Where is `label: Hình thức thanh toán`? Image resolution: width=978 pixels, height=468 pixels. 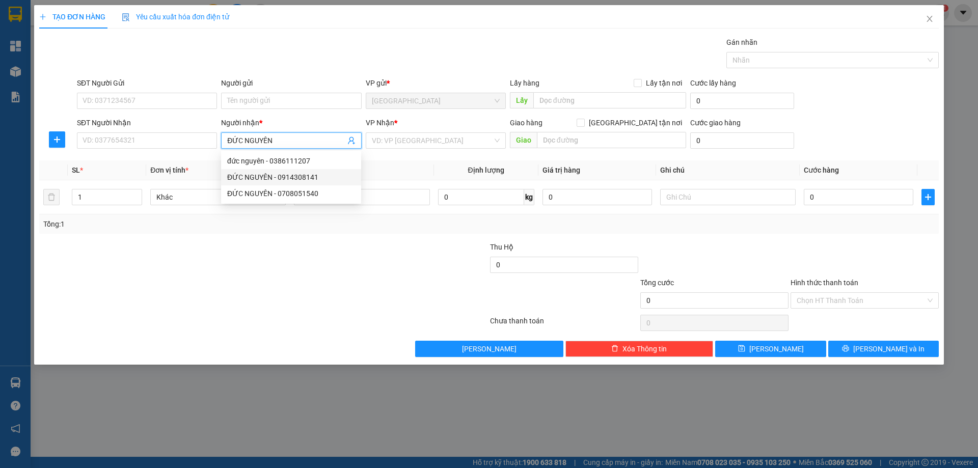
label: Hình thức thanh toán is located at coordinates (824, 283).